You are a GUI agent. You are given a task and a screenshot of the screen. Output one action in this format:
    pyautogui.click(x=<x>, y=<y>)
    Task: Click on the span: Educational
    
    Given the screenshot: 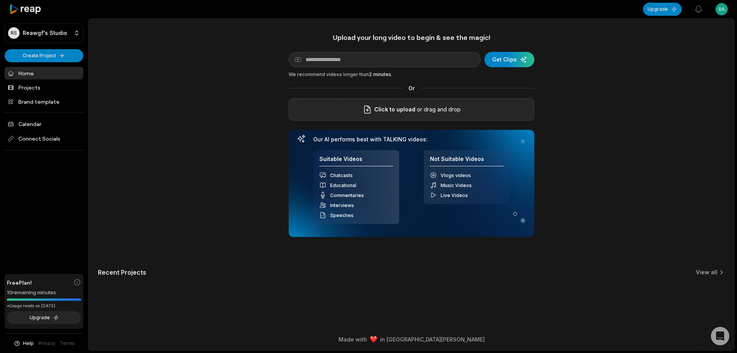 What is the action you would take?
    pyautogui.click(x=343, y=185)
    